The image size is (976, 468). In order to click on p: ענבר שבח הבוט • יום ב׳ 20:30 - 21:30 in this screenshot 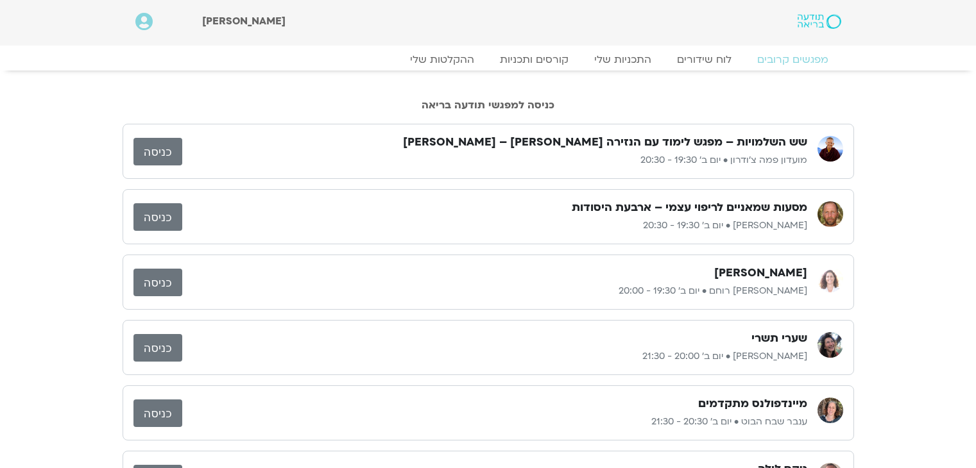, I will do `click(495, 422)`.